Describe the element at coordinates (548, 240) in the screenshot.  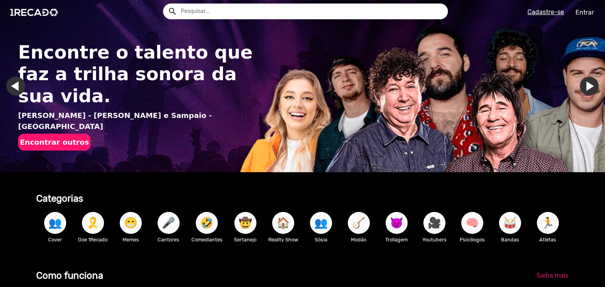
I see `p: Atletas` at that location.